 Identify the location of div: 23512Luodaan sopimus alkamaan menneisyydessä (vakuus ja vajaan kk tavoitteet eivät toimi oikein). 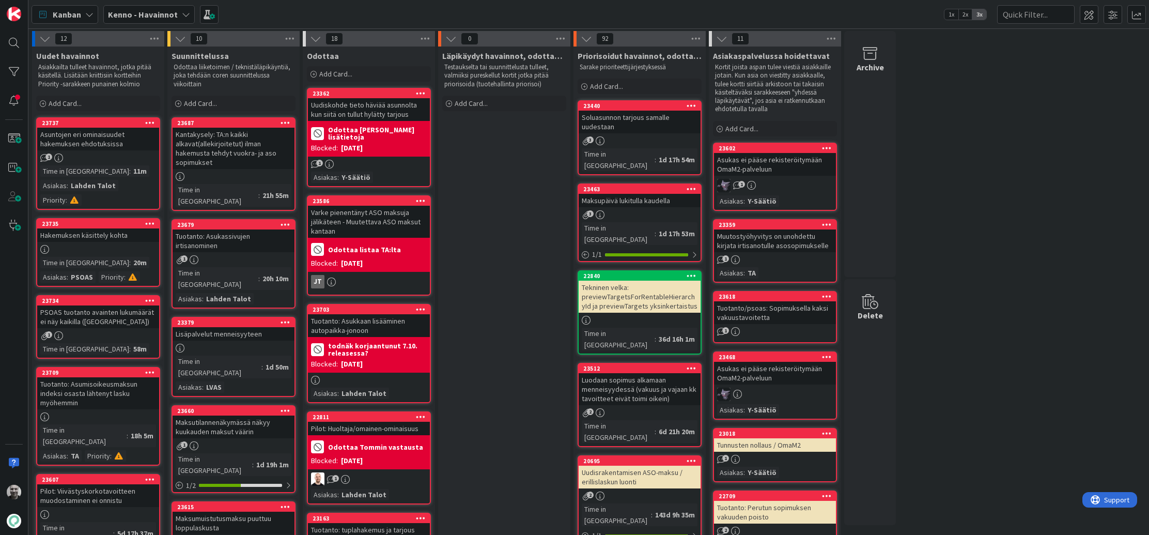
(640, 384).